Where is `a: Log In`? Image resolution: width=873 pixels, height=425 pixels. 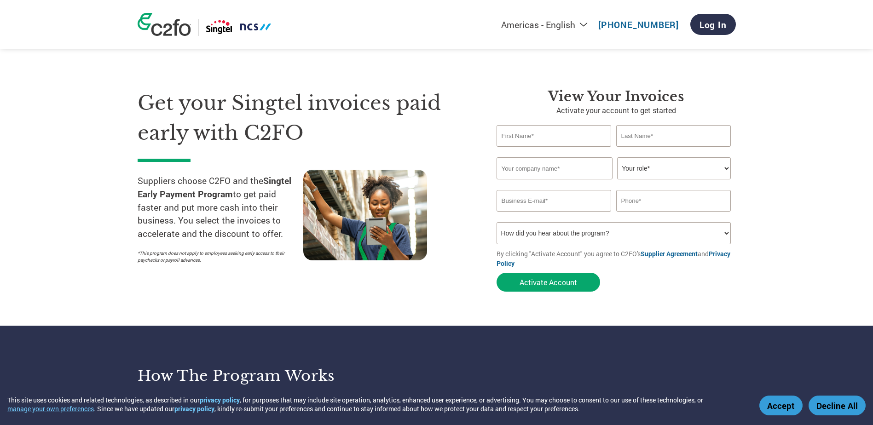
a: Log In is located at coordinates (713, 24).